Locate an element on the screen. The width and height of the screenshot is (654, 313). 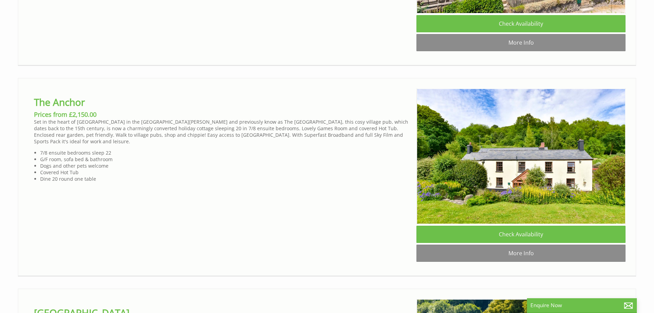
li: Covered Hot Tub is located at coordinates (226, 172).